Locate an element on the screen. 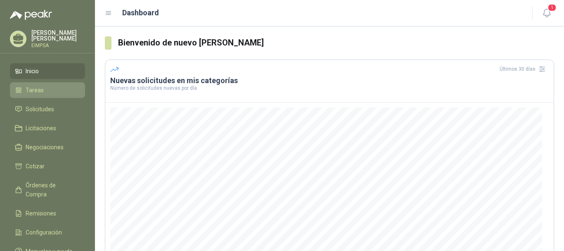 The width and height of the screenshot is (564, 251). p: Número de solicitudes nuevas por día is located at coordinates (330, 88).